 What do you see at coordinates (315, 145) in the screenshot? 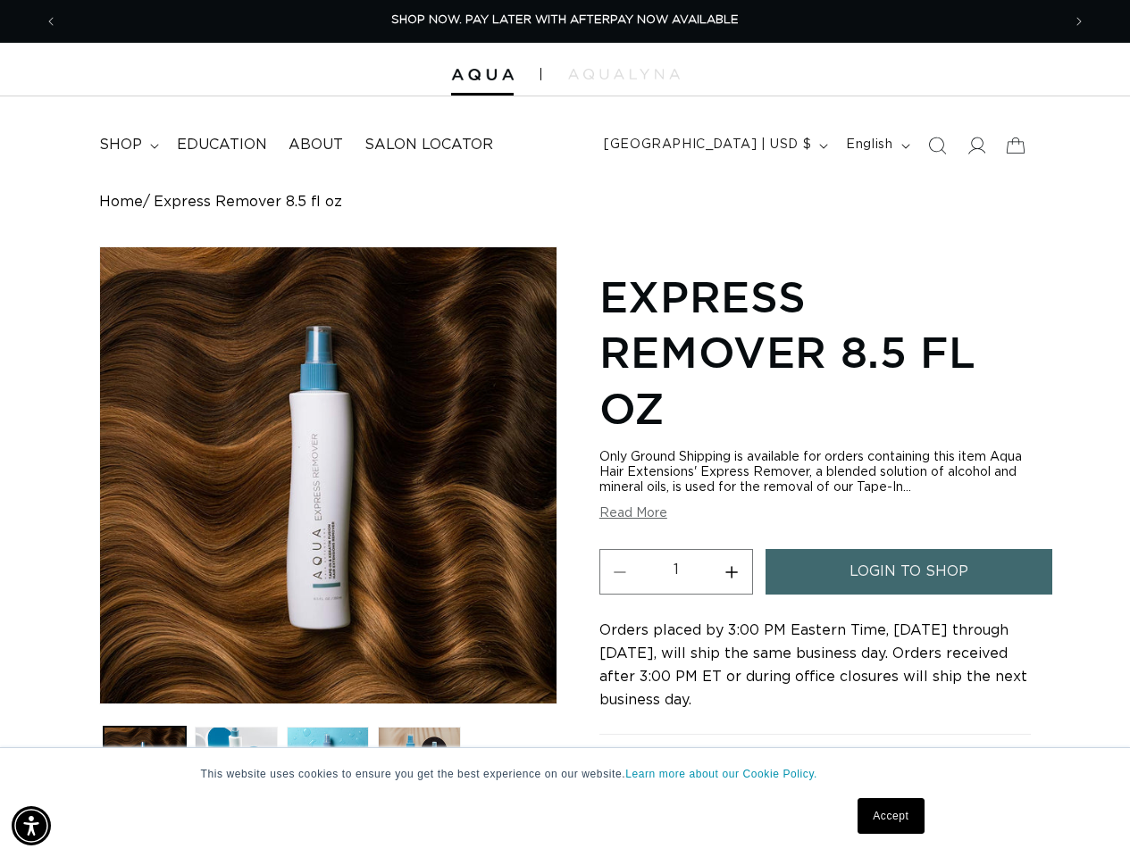
I see `span: About` at bounding box center [315, 145].